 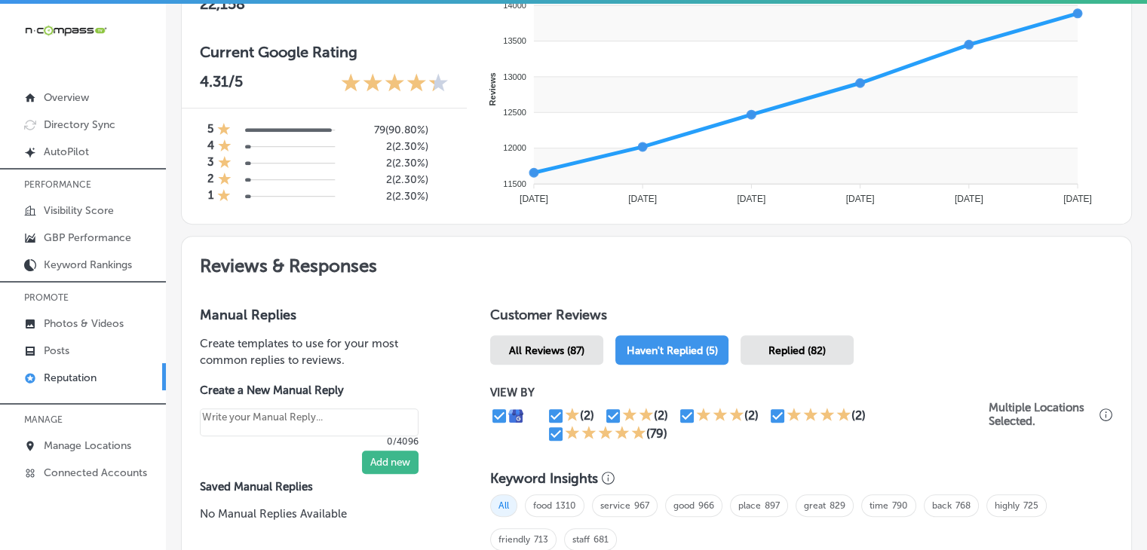 What do you see at coordinates (514, 184) in the screenshot?
I see `tspan: 11500` at bounding box center [514, 184].